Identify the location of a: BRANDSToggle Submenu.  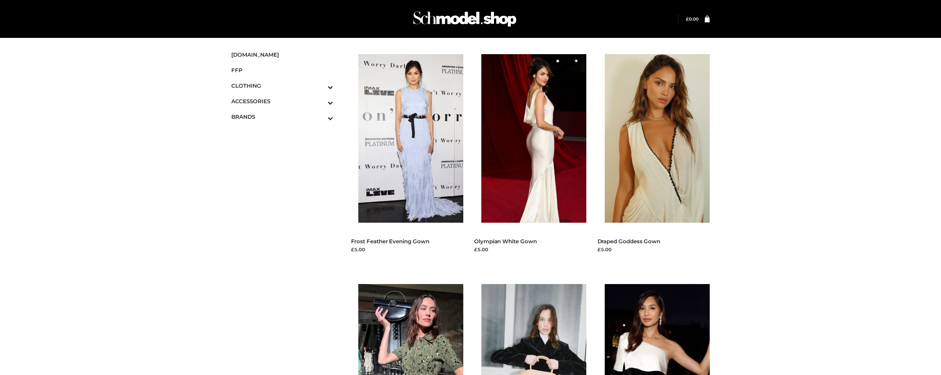
(282, 117).